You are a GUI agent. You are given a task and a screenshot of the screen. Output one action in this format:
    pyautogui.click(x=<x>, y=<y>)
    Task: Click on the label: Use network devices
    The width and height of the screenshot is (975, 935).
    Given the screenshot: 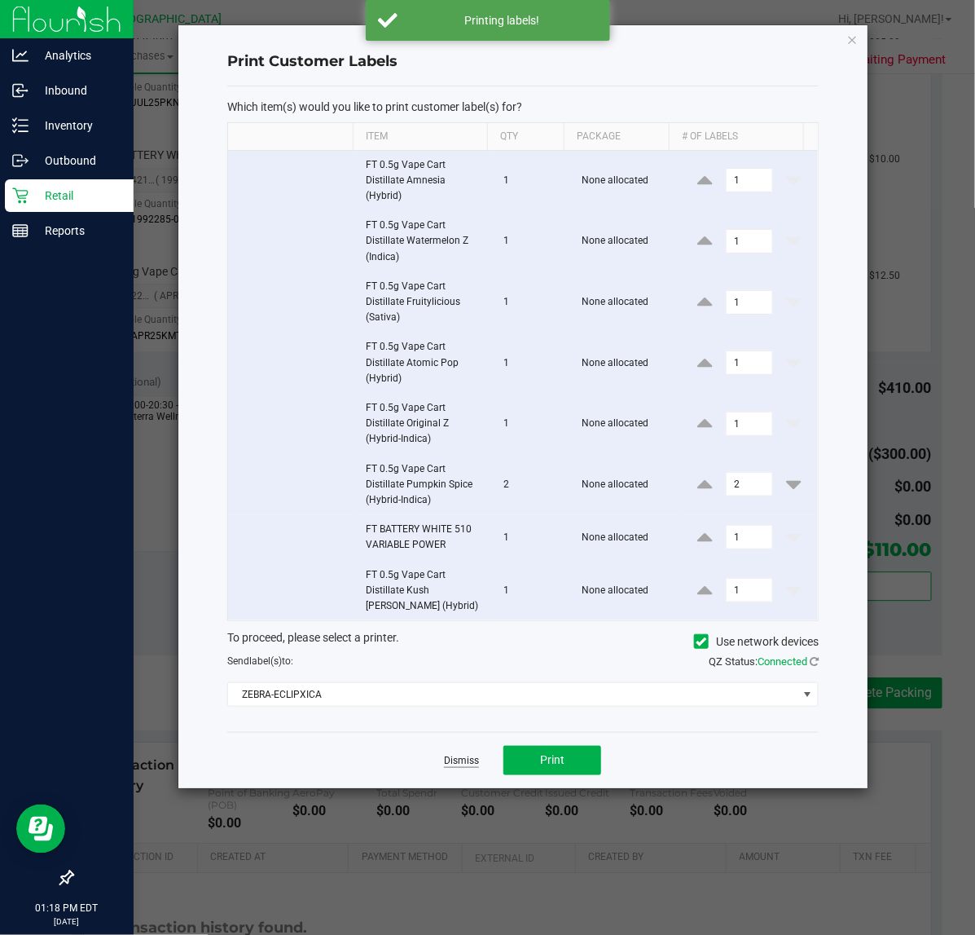 What is the action you would take?
    pyautogui.click(x=756, y=641)
    